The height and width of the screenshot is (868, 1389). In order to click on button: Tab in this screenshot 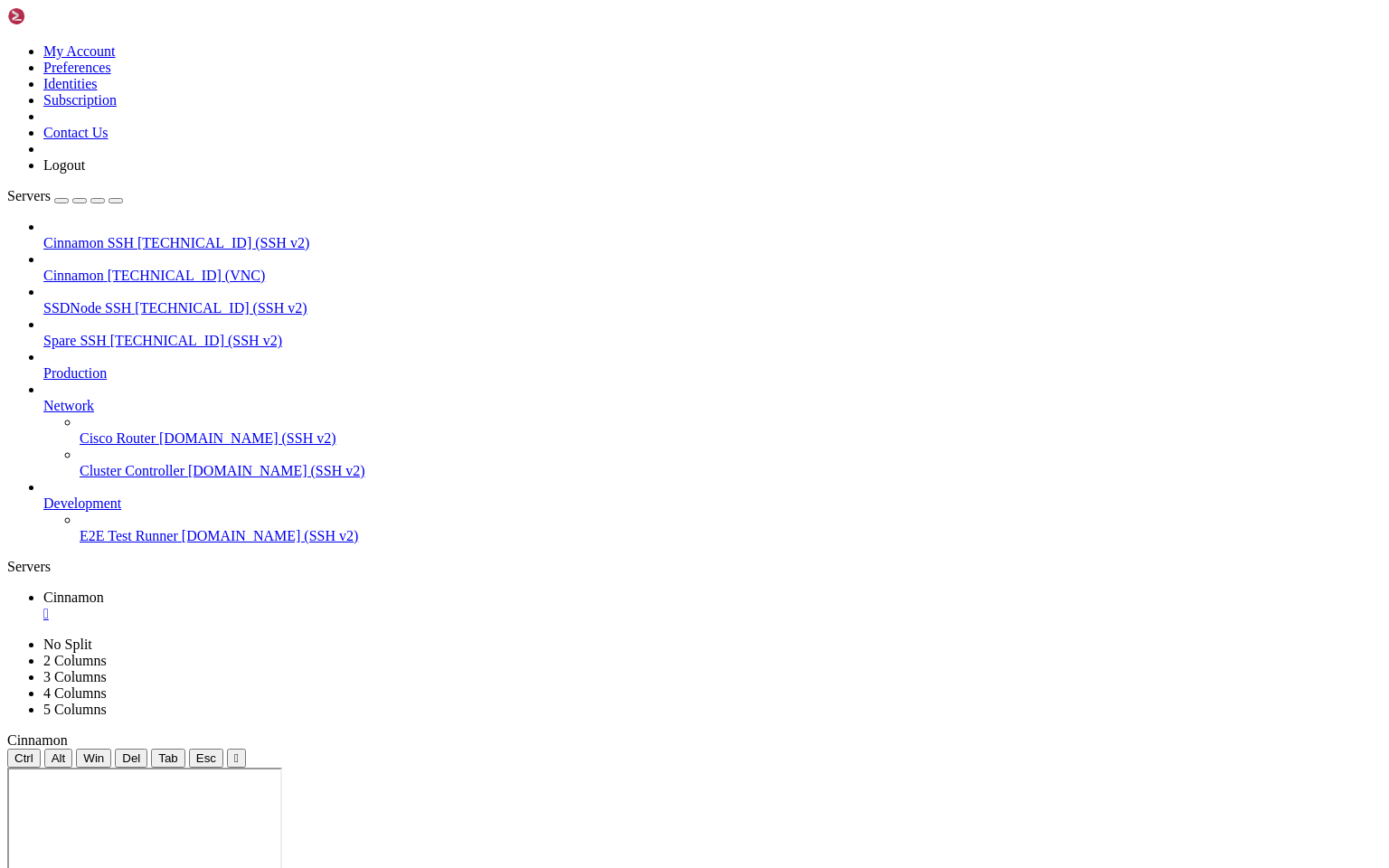, I will do `click(168, 757)`.